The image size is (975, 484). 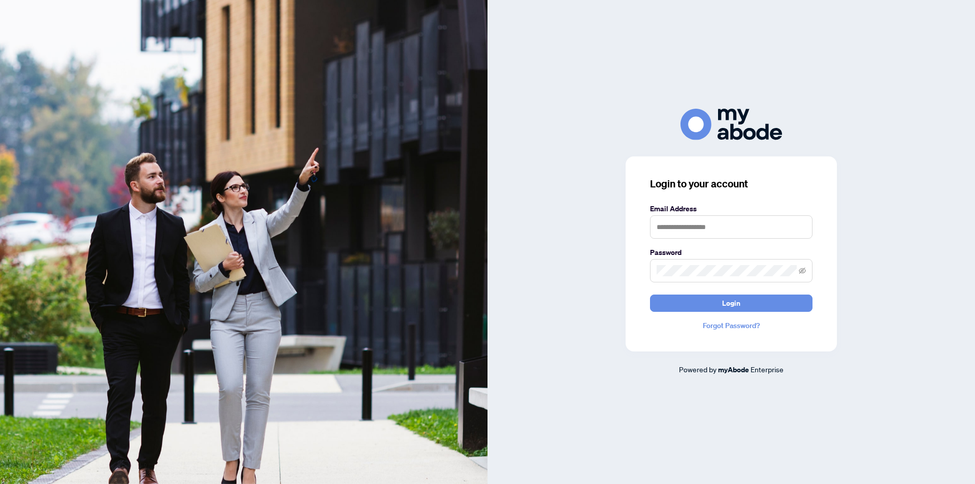 I want to click on a: myAbode, so click(x=733, y=370).